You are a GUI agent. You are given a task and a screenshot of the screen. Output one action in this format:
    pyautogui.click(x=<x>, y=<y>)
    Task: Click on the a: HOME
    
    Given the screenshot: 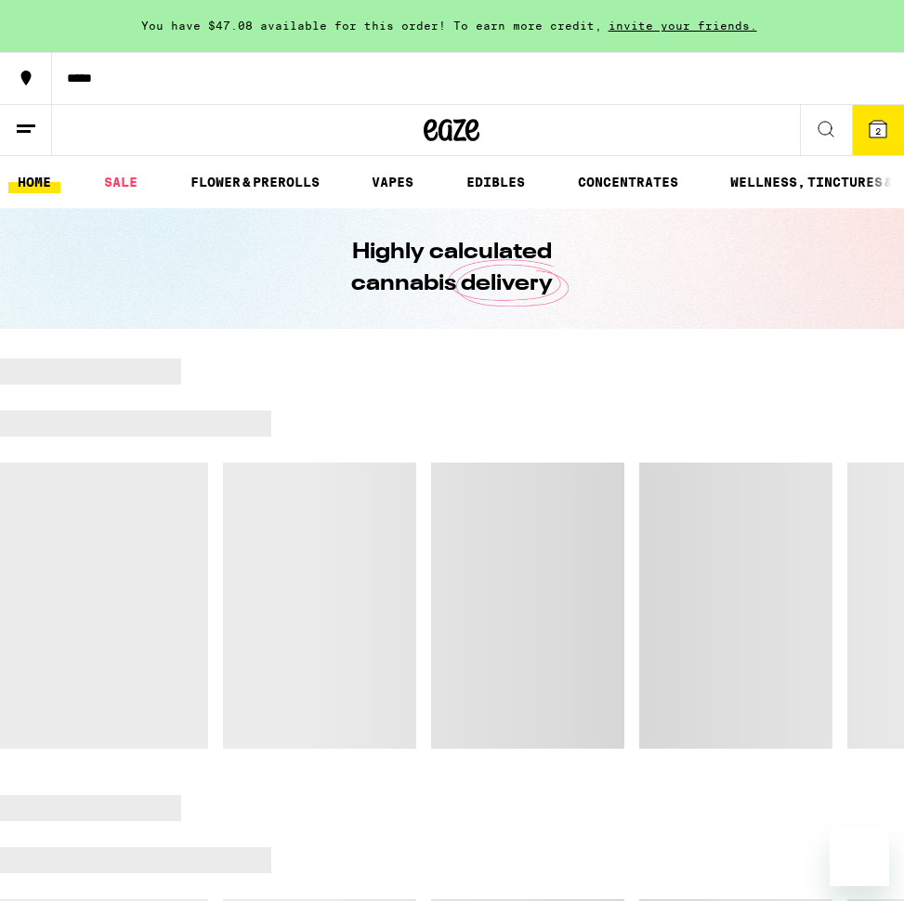 What is the action you would take?
    pyautogui.click(x=34, y=182)
    